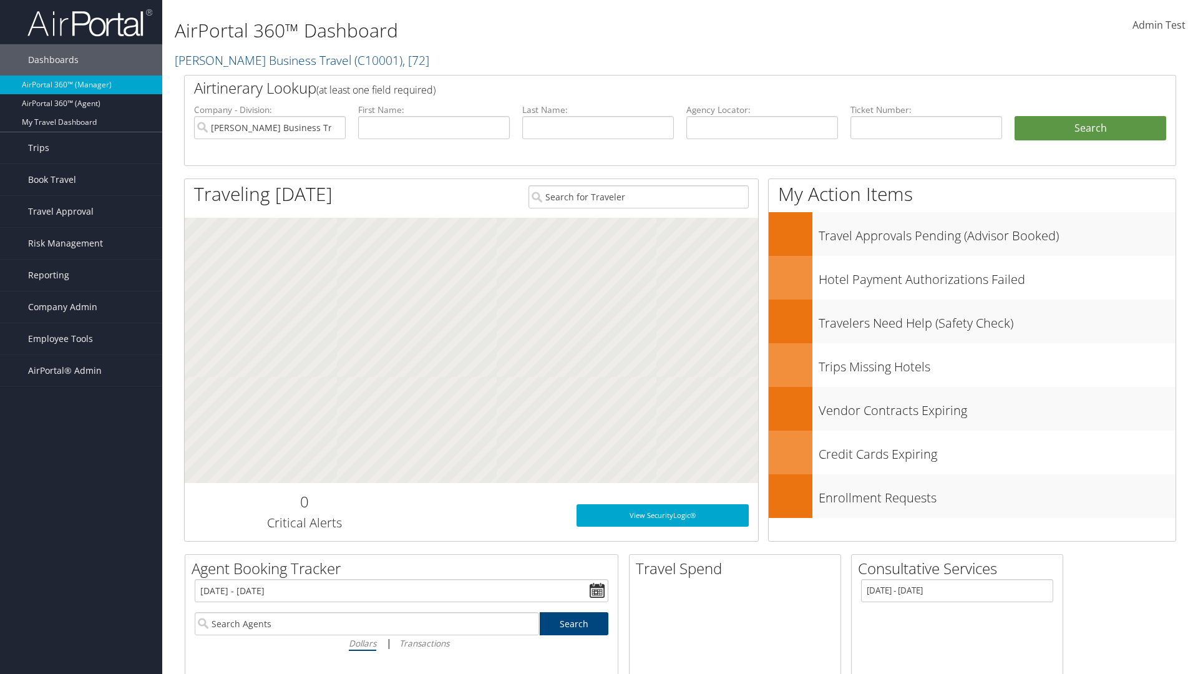 The height and width of the screenshot is (674, 1198). What do you see at coordinates (39, 148) in the screenshot?
I see `span: Trips` at bounding box center [39, 148].